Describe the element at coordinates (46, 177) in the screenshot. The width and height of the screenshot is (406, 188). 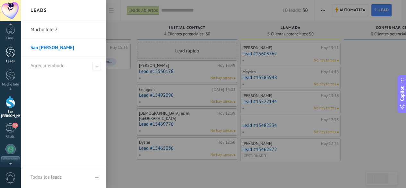
I see `div: Todos los leads` at that location.